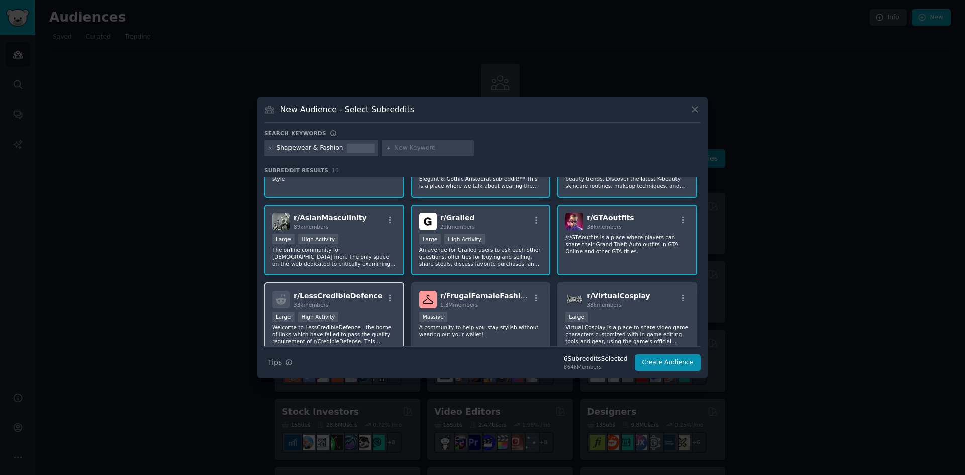 The width and height of the screenshot is (965, 475). What do you see at coordinates (338, 296) in the screenshot?
I see `span: r/ LessCredibleDefence` at bounding box center [338, 296].